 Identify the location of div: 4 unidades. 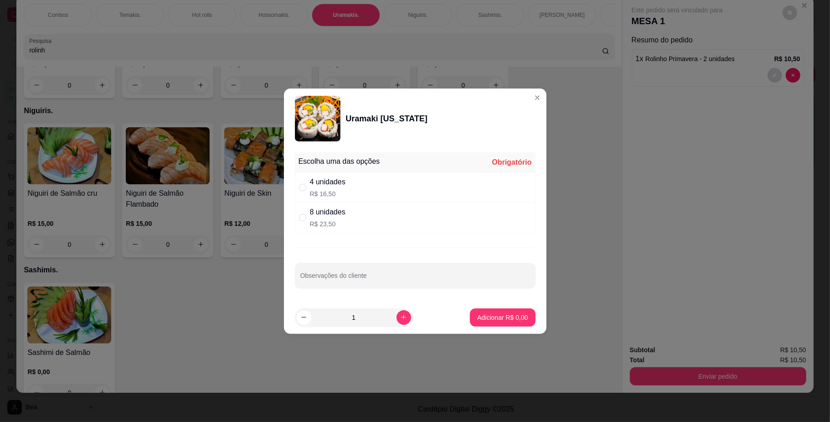
(328, 182).